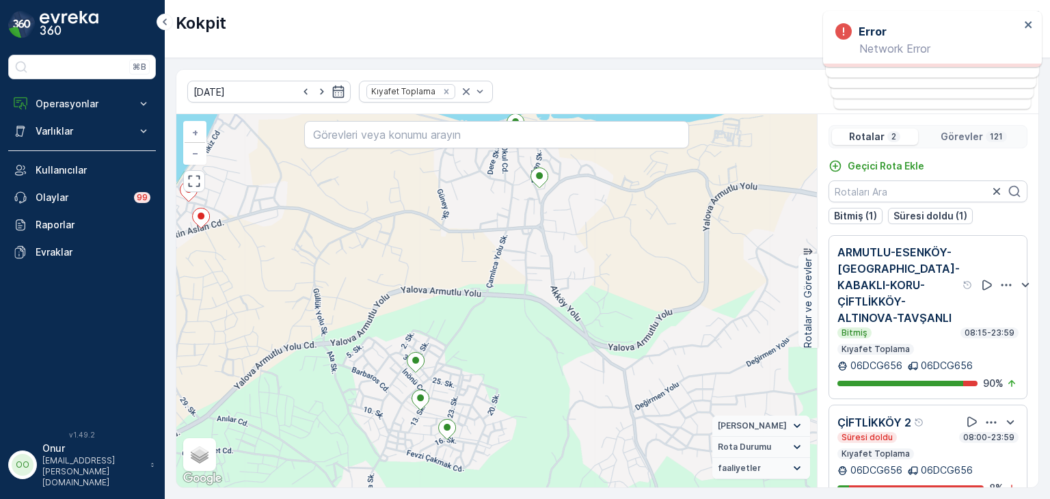  Describe the element at coordinates (873, 31) in the screenshot. I see `h3: Error` at that location.